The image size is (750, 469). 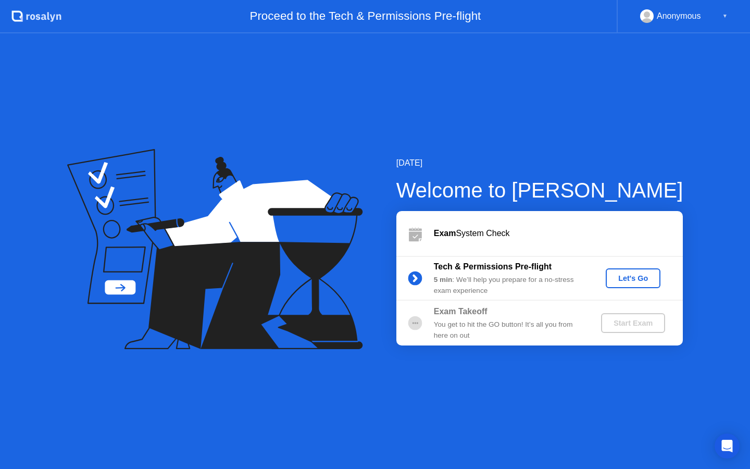 What do you see at coordinates (727, 446) in the screenshot?
I see `div: Open Intercom Messenger` at bounding box center [727, 446].